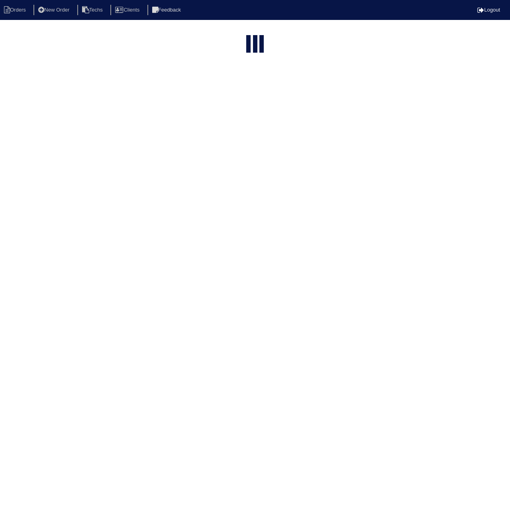  Describe the element at coordinates (93, 10) in the screenshot. I see `li: Techs` at that location.